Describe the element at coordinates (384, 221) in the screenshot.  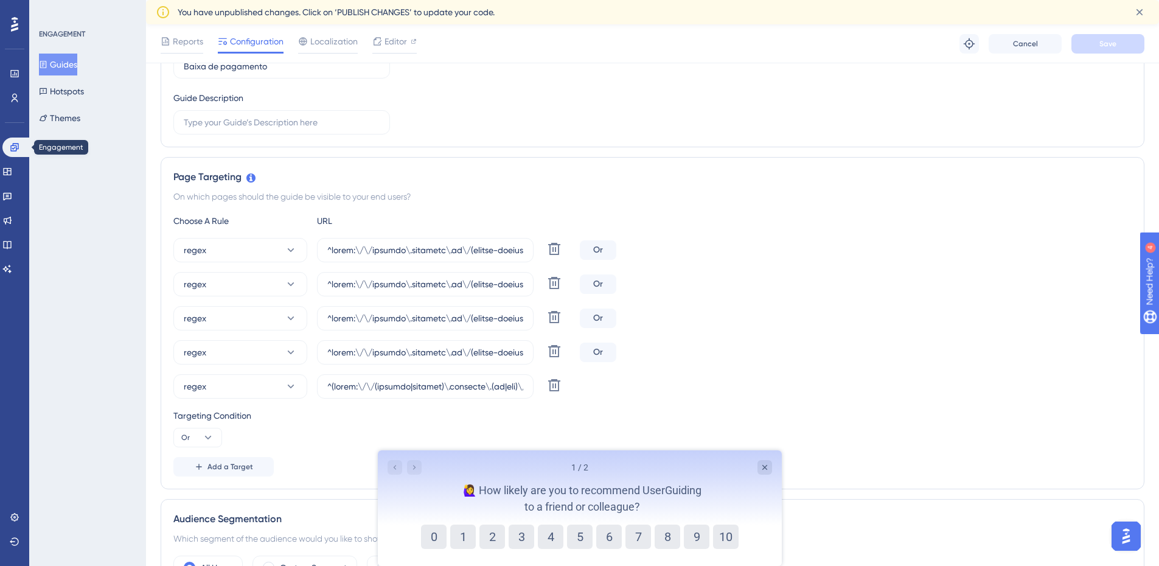
I see `div: URL` at that location.